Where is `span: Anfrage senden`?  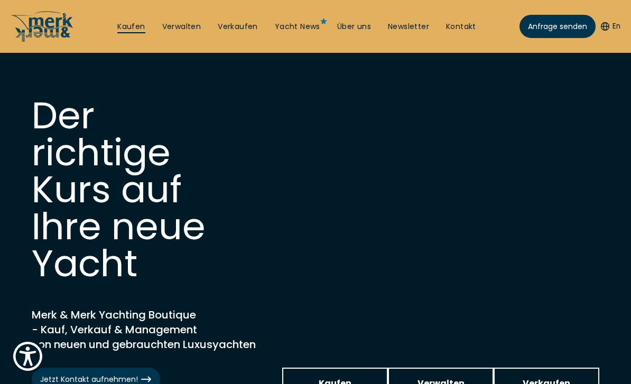 span: Anfrage senden is located at coordinates (557, 26).